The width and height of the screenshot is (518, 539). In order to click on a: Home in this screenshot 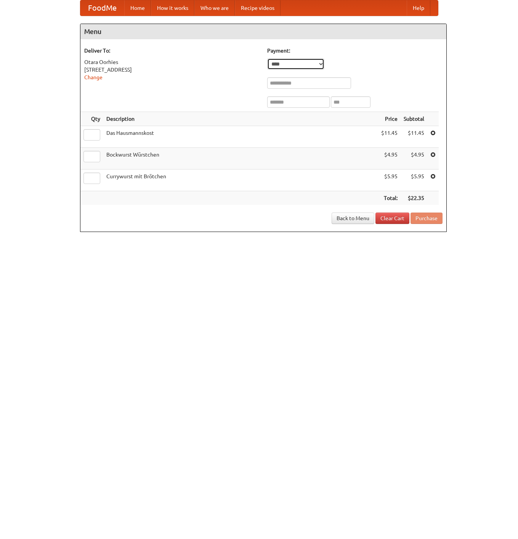, I will do `click(137, 8)`.